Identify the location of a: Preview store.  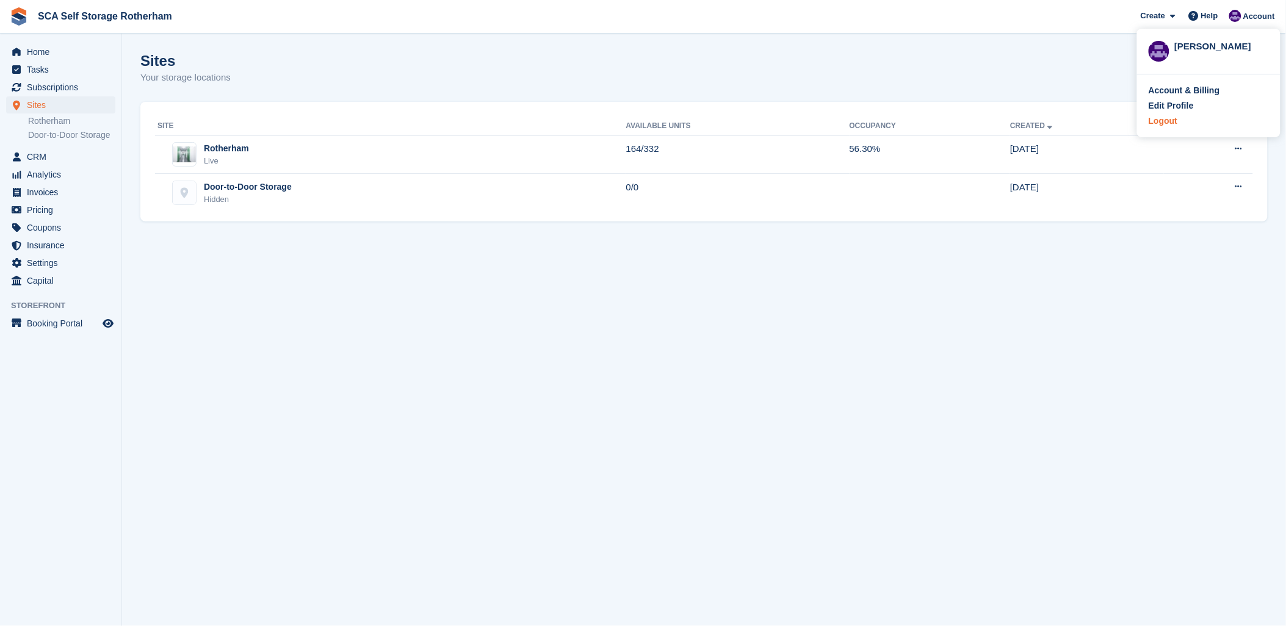
(108, 323).